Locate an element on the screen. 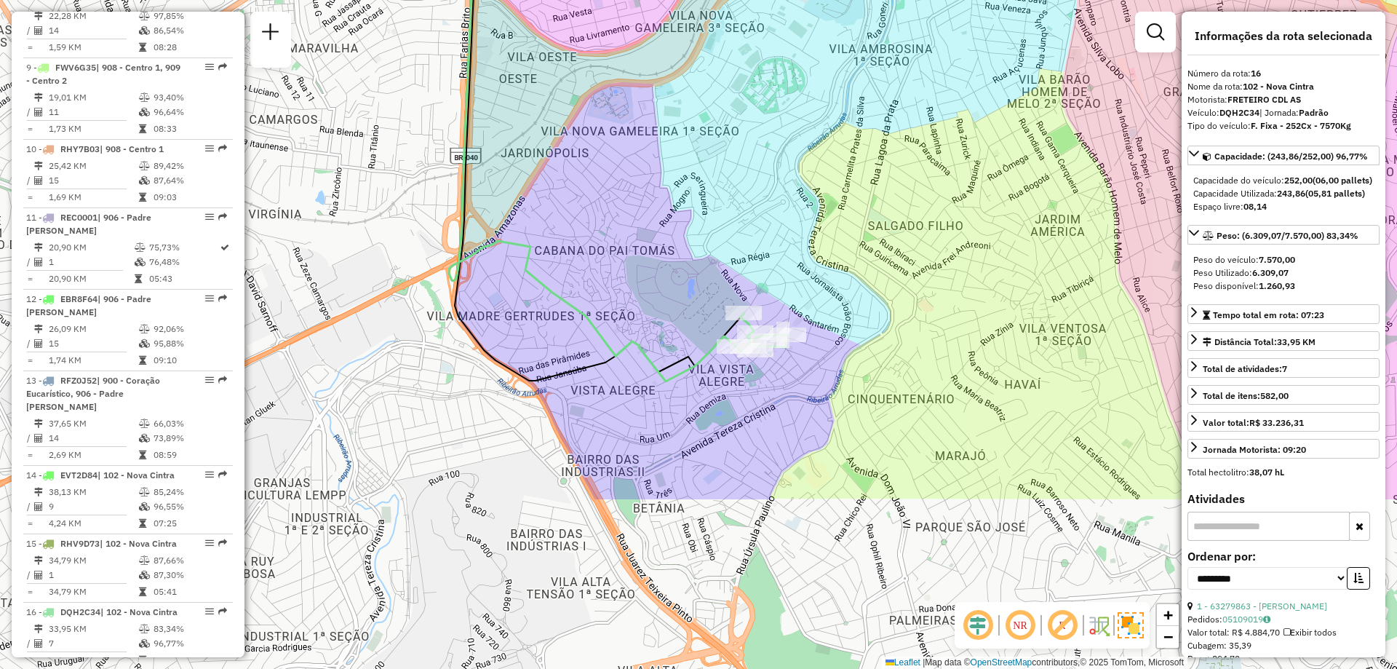 The height and width of the screenshot is (669, 1397). strong: 1.260,93 is located at coordinates (1277, 285).